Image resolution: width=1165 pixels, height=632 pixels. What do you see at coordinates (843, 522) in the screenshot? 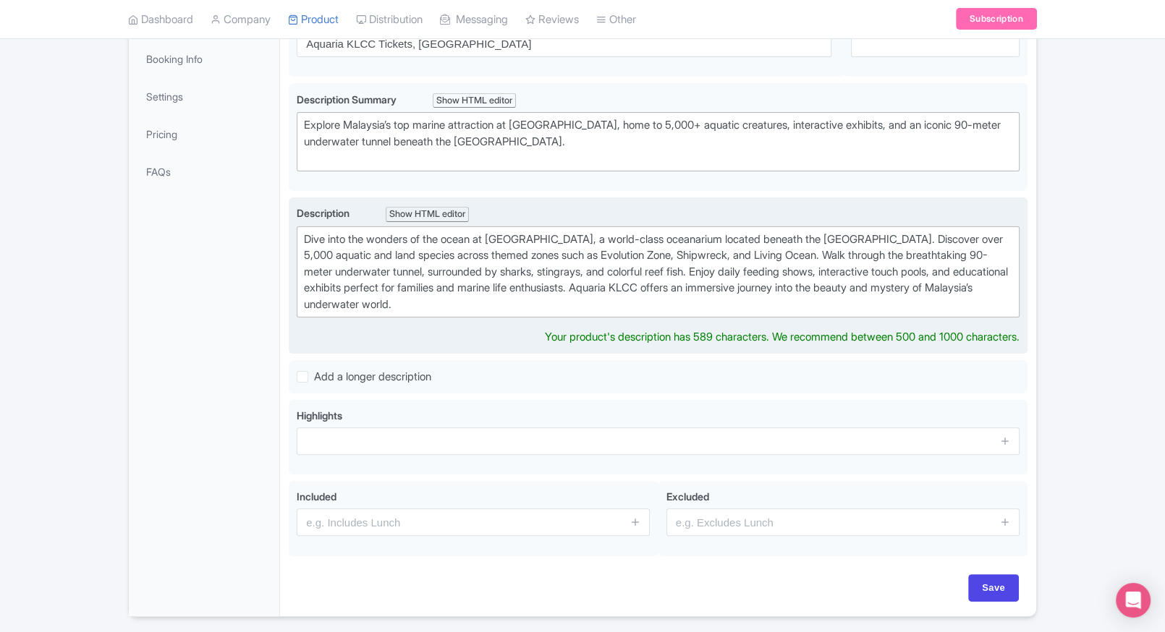
I see `input: e.g. Excludes Lunch` at bounding box center [843, 522].